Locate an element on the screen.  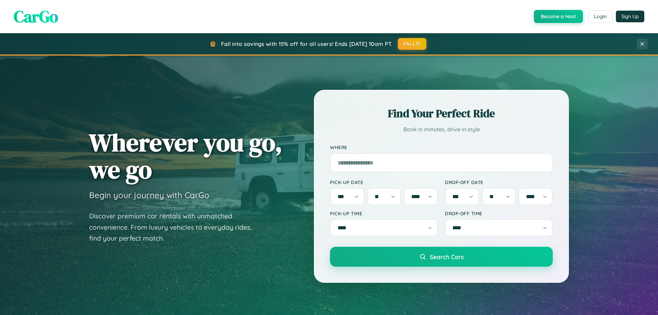
p: Discover premium car rentals with unmatched convenience. From luxury vehicles to everyday rides, ... is located at coordinates (175, 227).